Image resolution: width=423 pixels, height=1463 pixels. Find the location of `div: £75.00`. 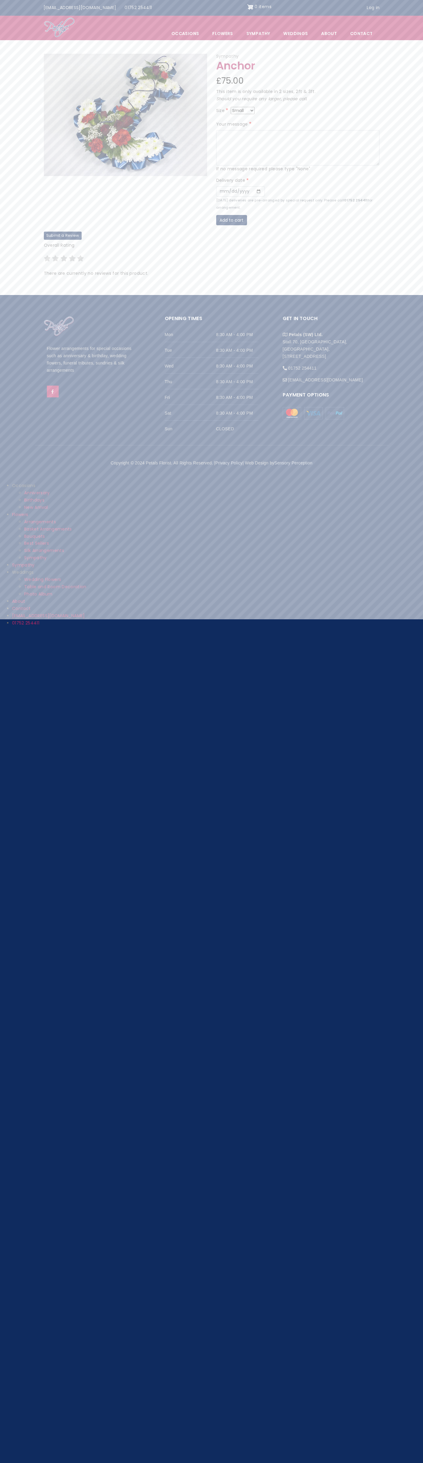

div: £75.00 is located at coordinates (297, 81).